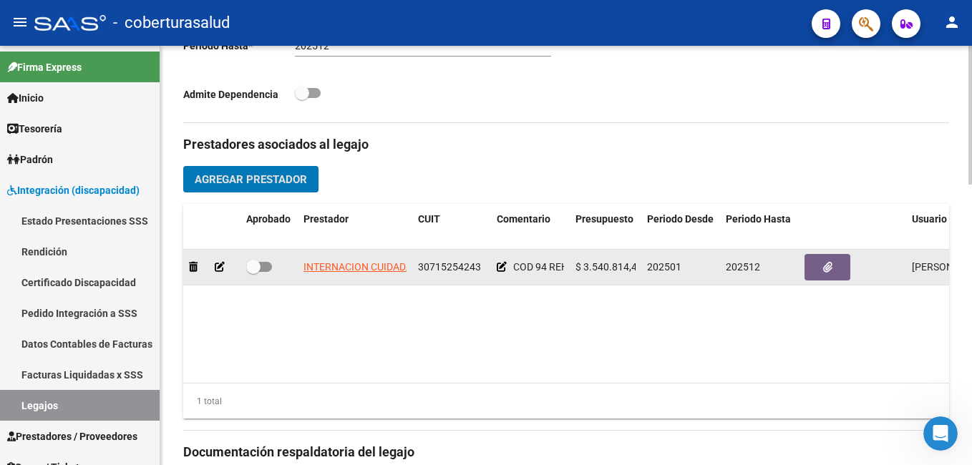 The image size is (972, 465). I want to click on datatable-header-cell: Periodo Desde, so click(681, 228).